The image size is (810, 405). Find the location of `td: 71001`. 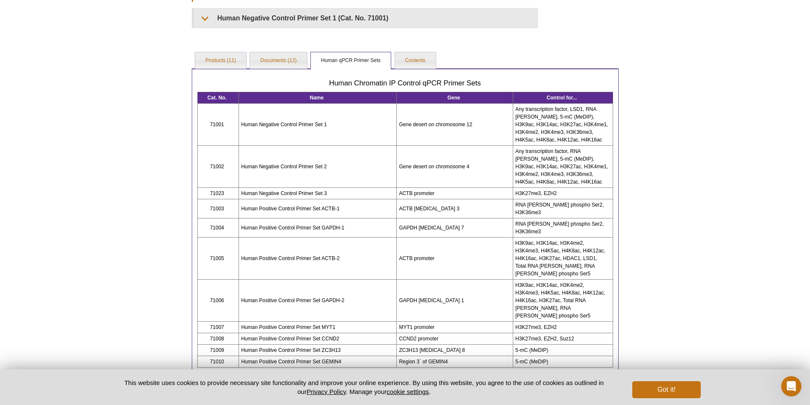

td: 71001 is located at coordinates (218, 124).